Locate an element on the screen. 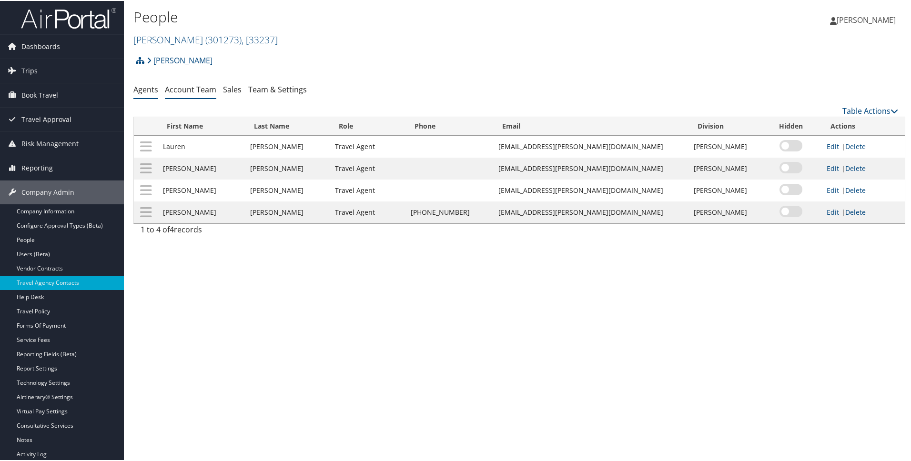 The height and width of the screenshot is (461, 911). div: 1 to 4 of records is located at coordinates (230, 231).